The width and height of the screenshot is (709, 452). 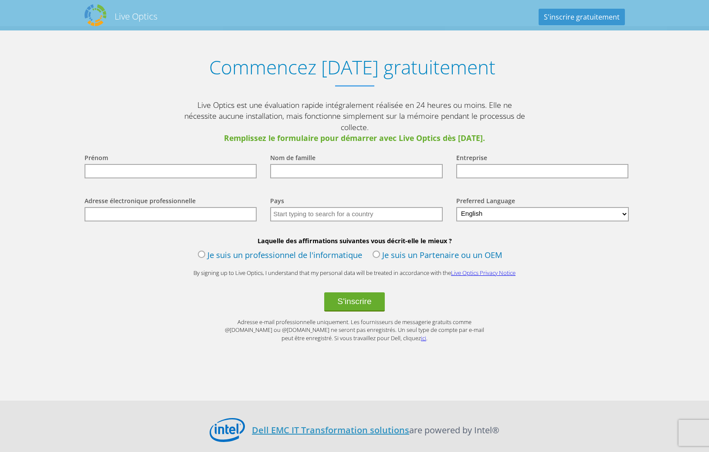 I want to click on label: Je suis un professionnel de l'informatique, so click(x=280, y=256).